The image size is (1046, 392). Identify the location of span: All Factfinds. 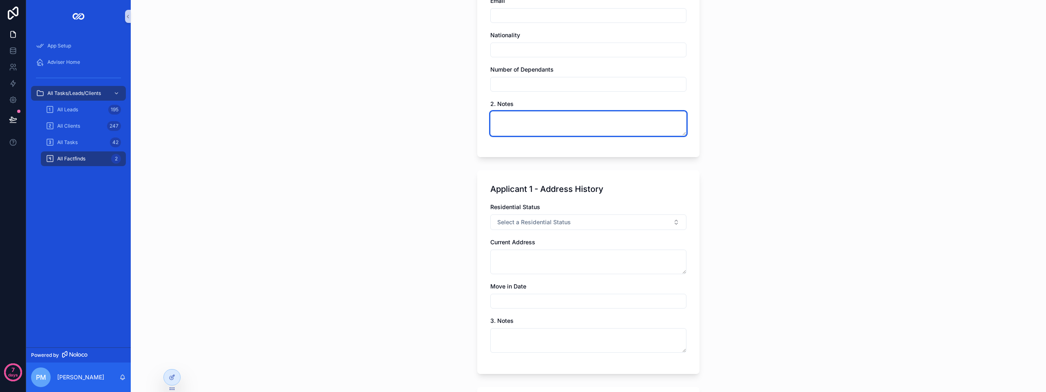
(71, 159).